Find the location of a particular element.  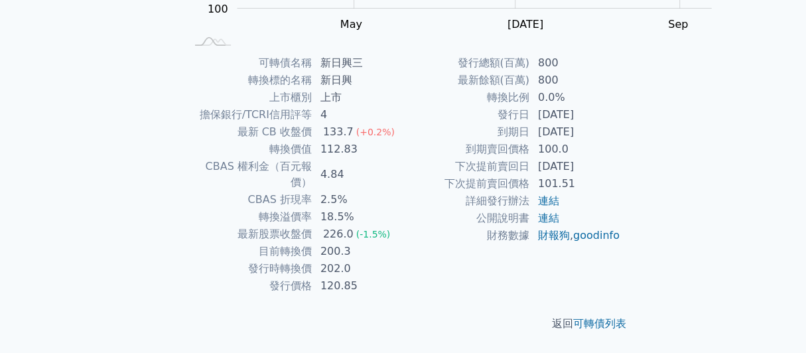

td: 2.5% is located at coordinates (358, 200).